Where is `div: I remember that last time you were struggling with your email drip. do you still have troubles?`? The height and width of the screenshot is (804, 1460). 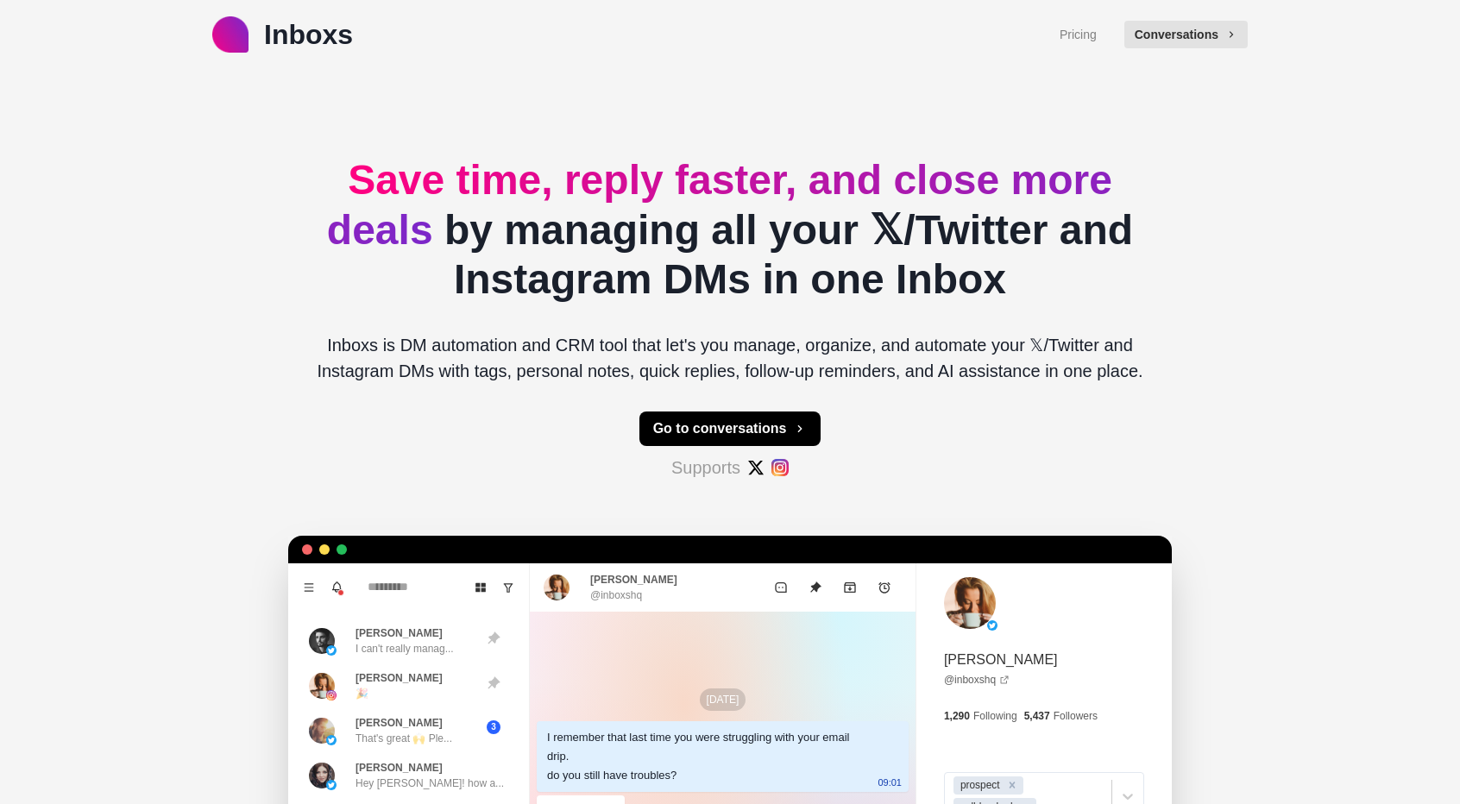
div: I remember that last time you were struggling with your email drip. do you still have troubles? is located at coordinates (708, 757).